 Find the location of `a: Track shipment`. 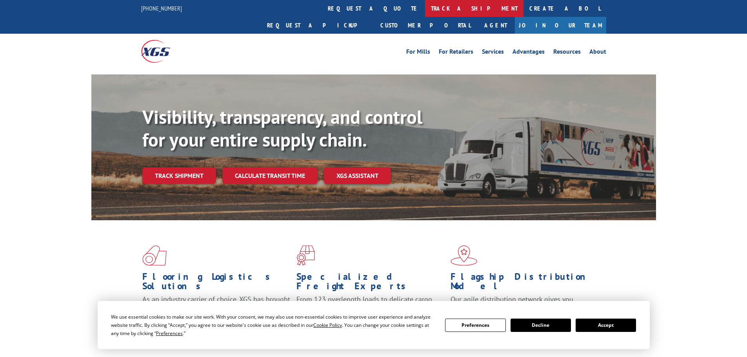

a: Track shipment is located at coordinates (179, 176).